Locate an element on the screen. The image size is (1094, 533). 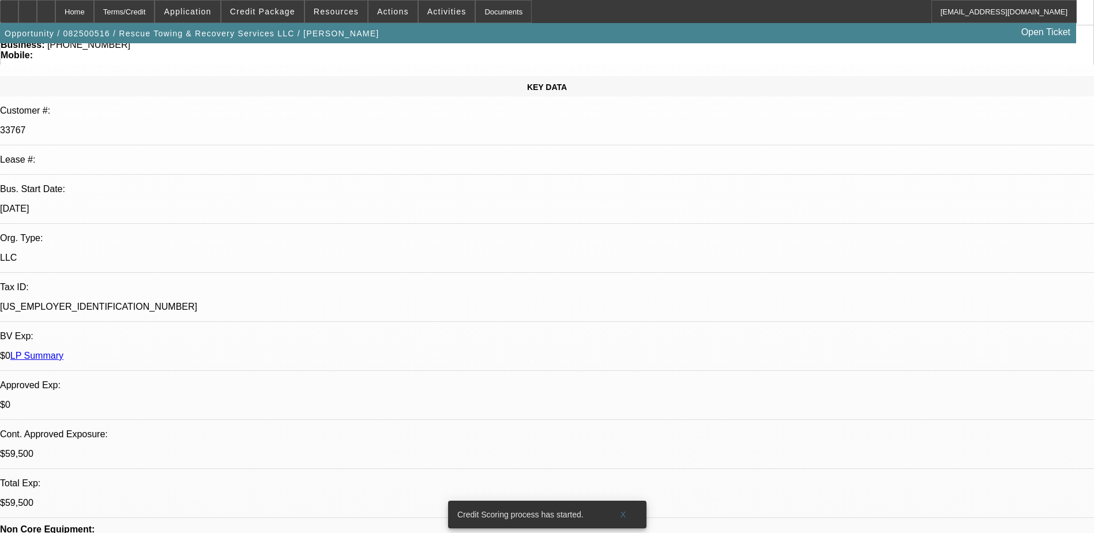
span: KEY DATA is located at coordinates (547, 87).